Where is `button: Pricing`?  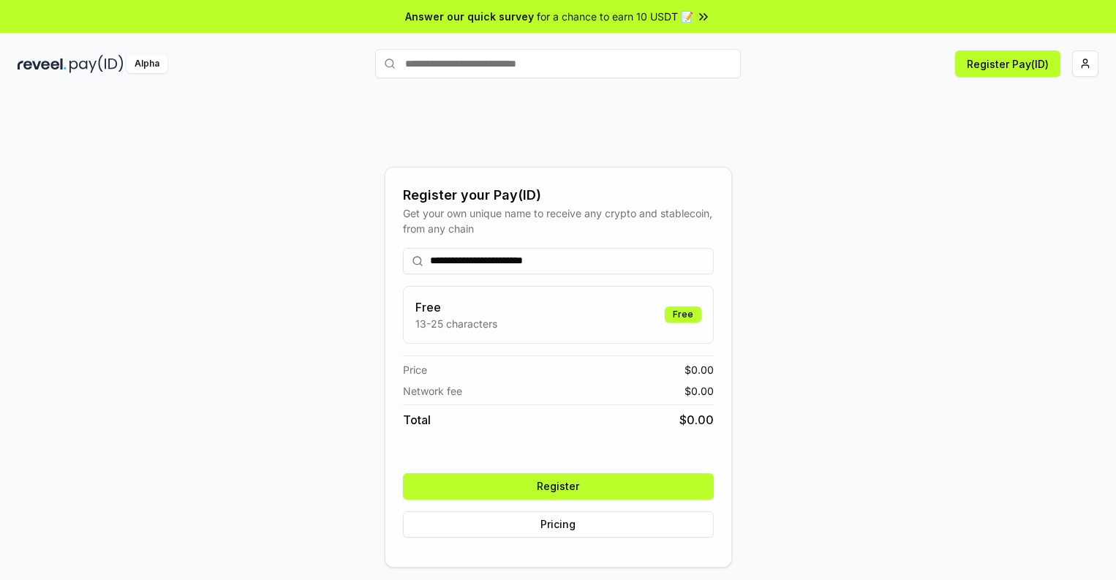 button: Pricing is located at coordinates (558, 524).